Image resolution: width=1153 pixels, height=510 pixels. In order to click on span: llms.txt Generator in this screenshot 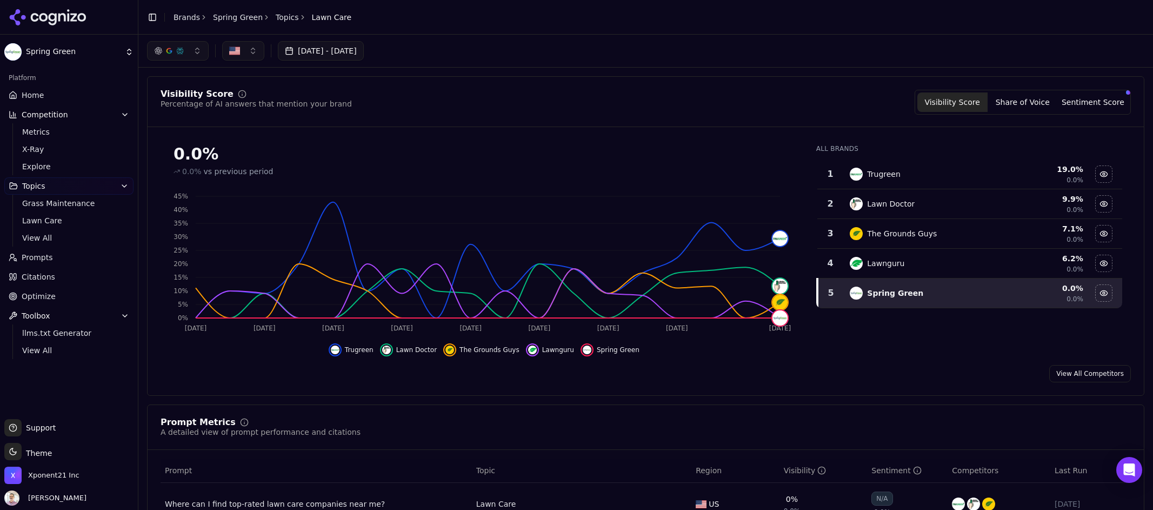, I will do `click(69, 333)`.